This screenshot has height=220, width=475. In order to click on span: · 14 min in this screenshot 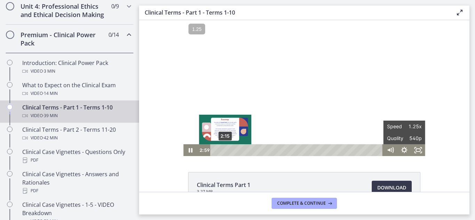, I will do `click(50, 94)`.